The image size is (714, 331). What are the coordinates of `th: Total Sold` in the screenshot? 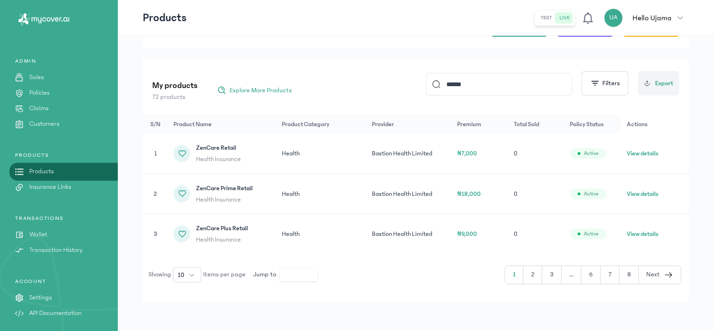 It's located at (537, 124).